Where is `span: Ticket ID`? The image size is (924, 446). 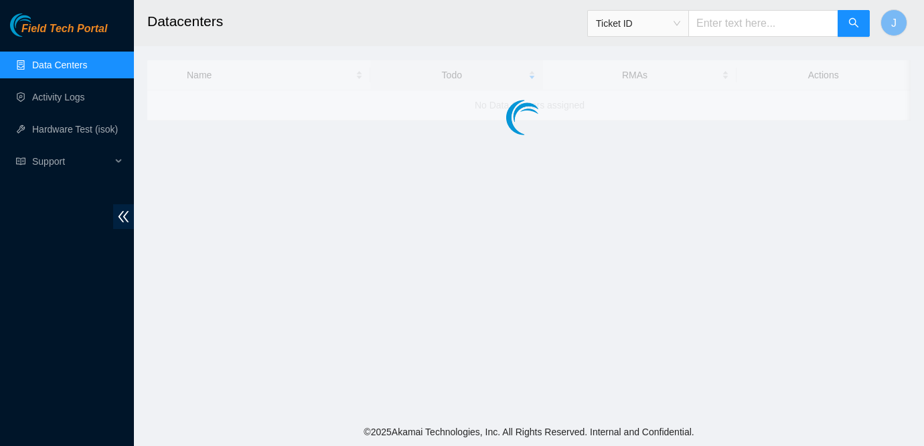 span: Ticket ID is located at coordinates (638, 23).